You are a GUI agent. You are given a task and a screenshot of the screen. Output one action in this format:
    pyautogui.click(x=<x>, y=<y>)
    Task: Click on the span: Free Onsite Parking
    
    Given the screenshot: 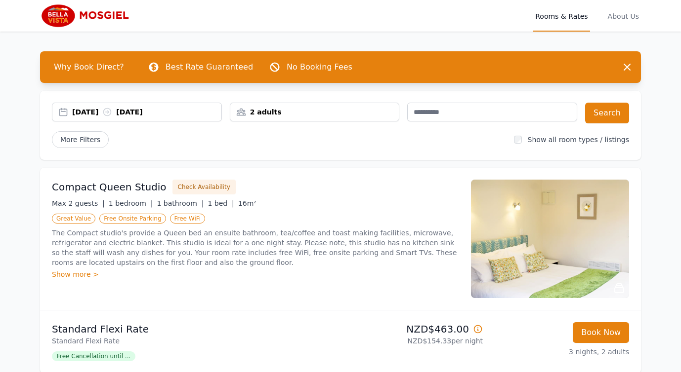 What is the action you would take?
    pyautogui.click(x=132, y=219)
    